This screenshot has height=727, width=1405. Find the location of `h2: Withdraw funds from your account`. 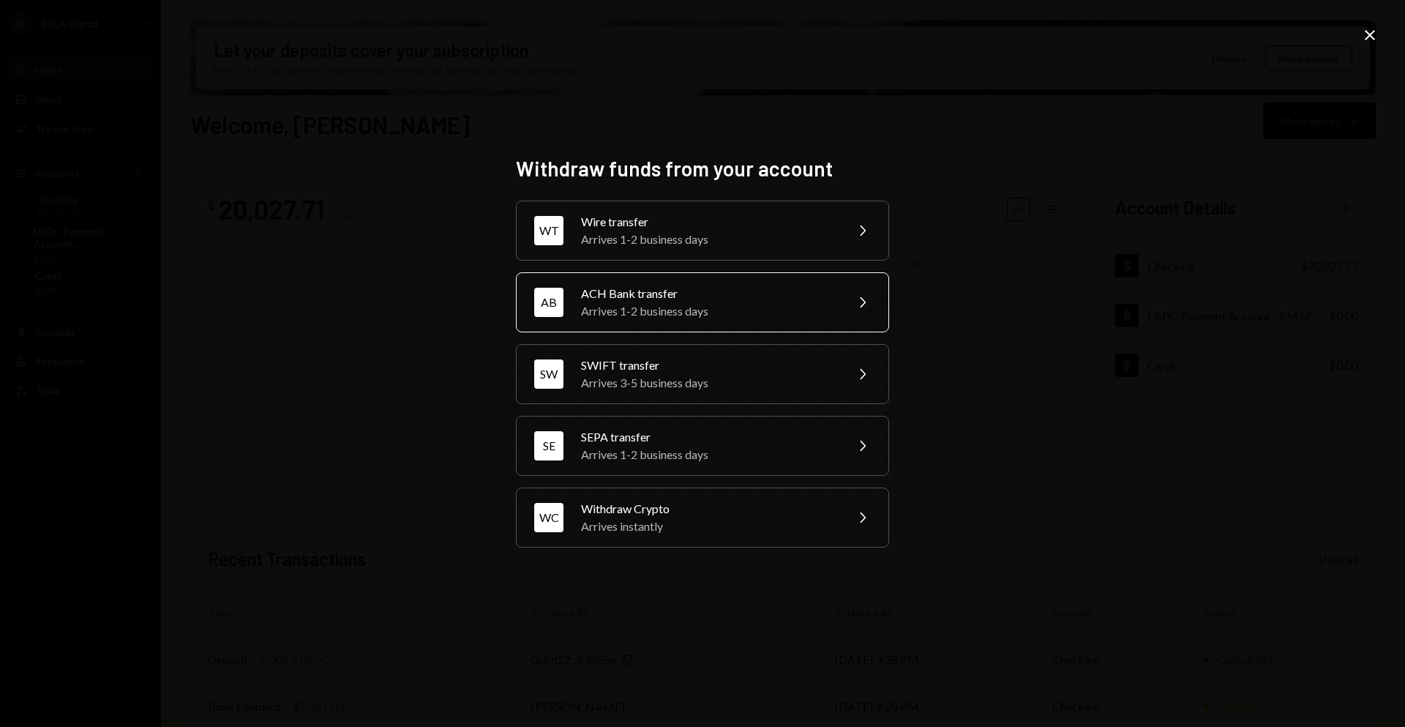

h2: Withdraw funds from your account is located at coordinates (703, 168).